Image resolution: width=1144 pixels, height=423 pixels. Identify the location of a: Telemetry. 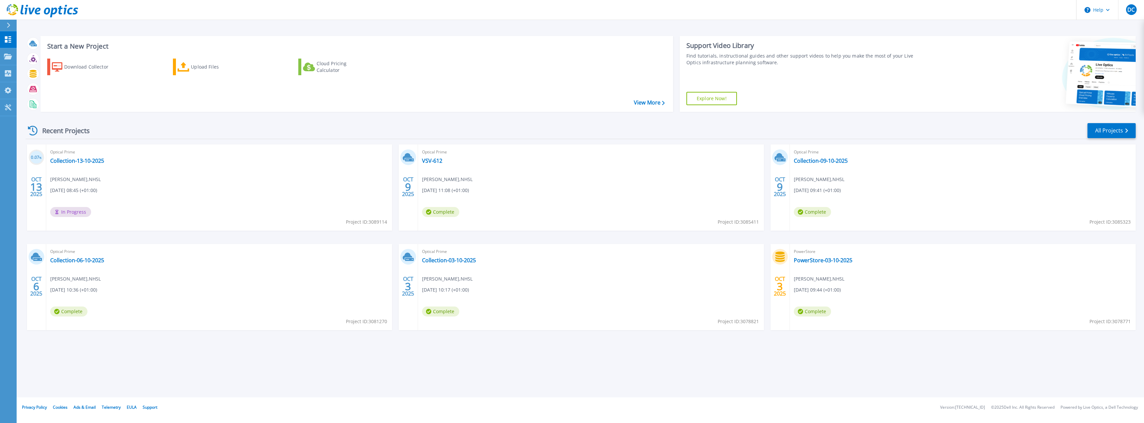
(111, 407).